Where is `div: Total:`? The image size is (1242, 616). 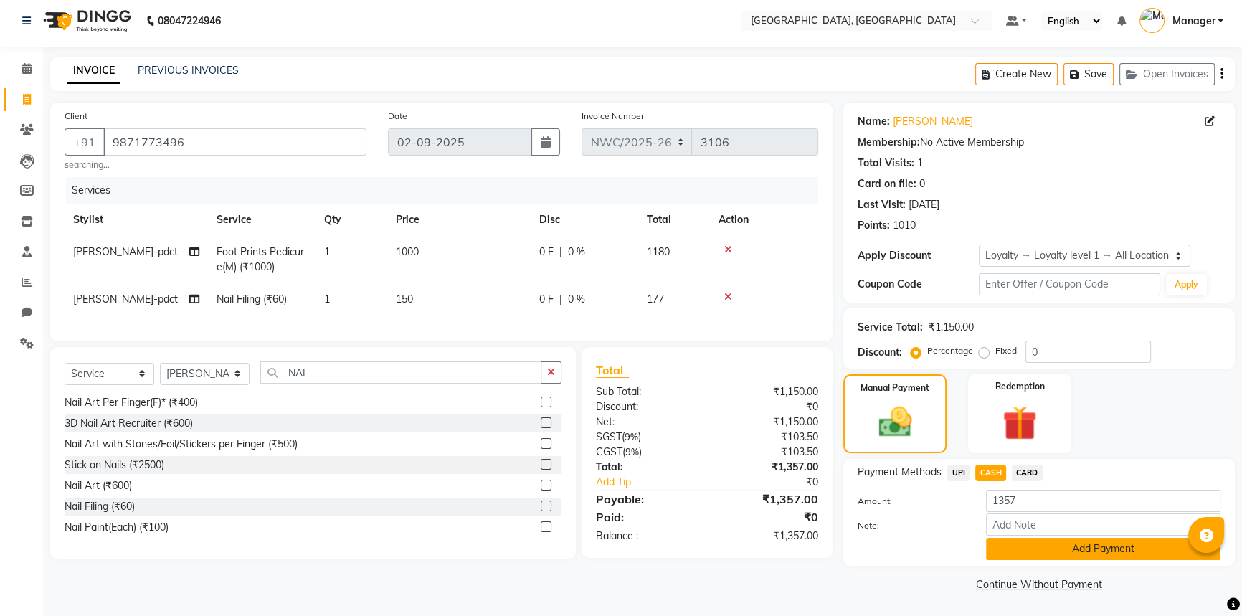
div: Total: is located at coordinates (646, 467).